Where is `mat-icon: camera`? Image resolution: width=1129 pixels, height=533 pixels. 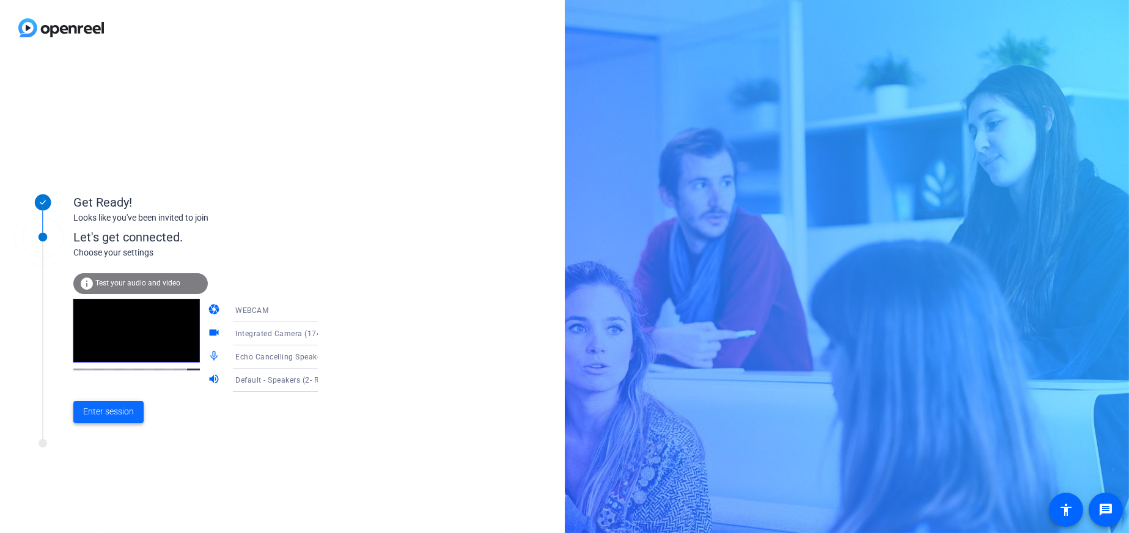 mat-icon: camera is located at coordinates (215, 311).